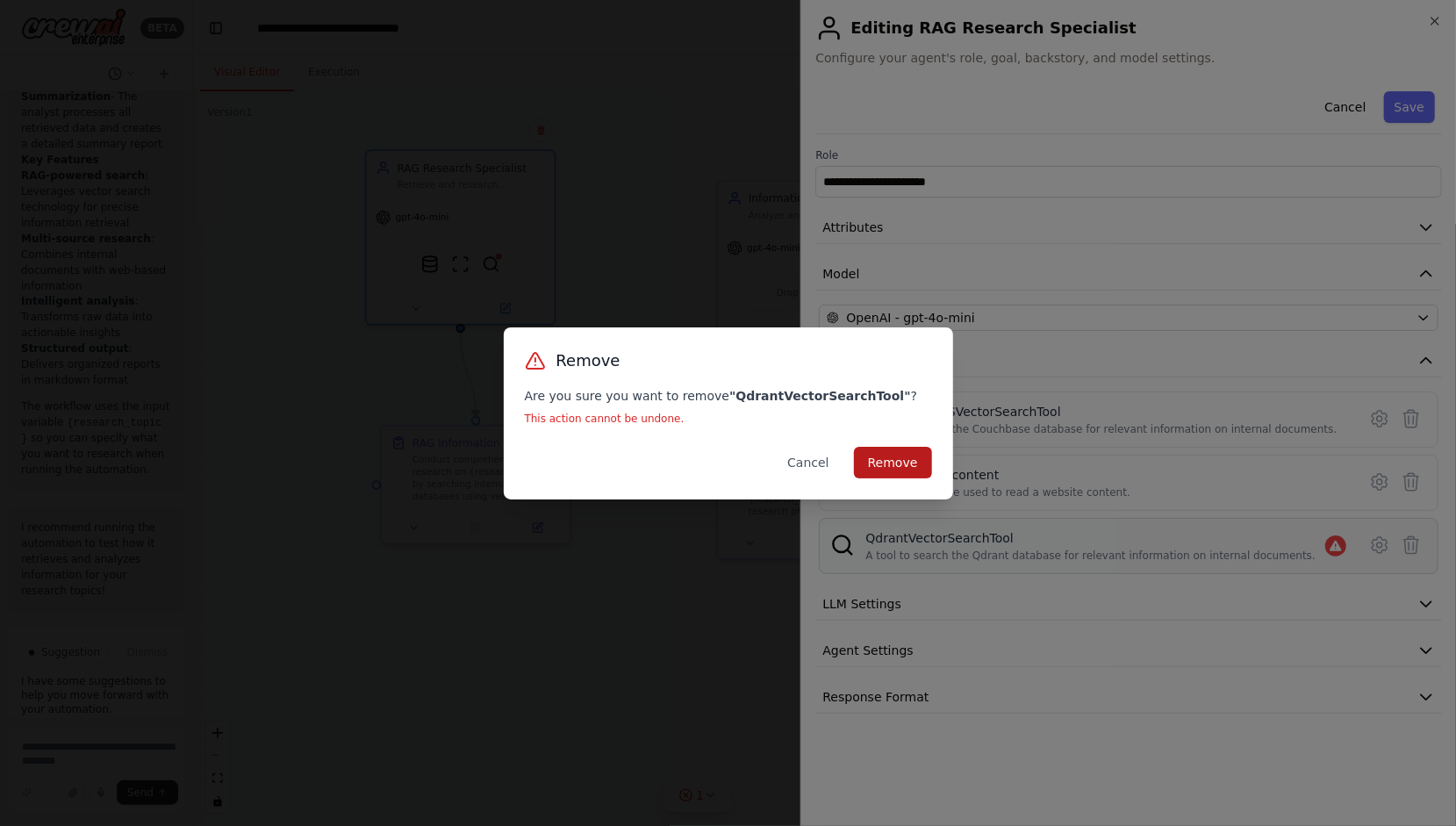 Image resolution: width=1456 pixels, height=826 pixels. What do you see at coordinates (820, 396) in the screenshot?
I see `strong: " QdrantVectorSearchTool "` at bounding box center [820, 396].